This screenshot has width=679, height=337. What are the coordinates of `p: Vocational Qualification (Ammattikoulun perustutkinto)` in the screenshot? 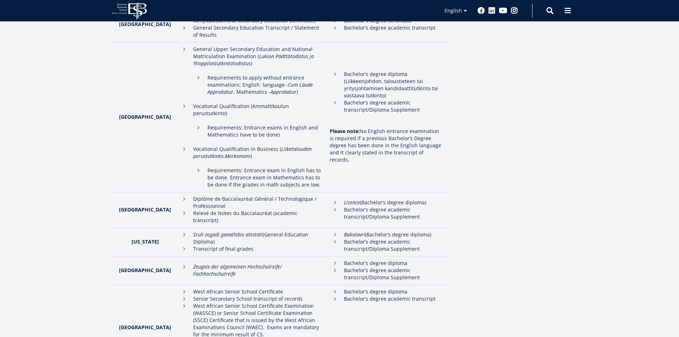 It's located at (258, 110).